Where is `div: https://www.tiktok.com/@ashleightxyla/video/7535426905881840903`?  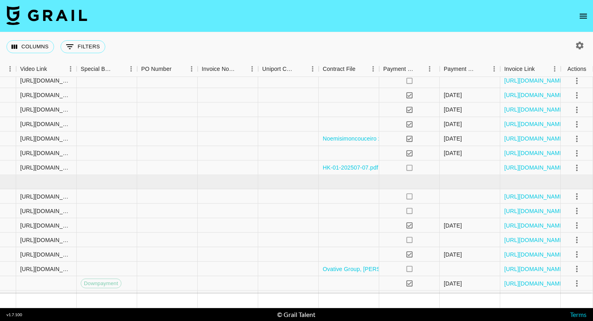 div: https://www.tiktok.com/@ashleightxyla/video/7535426905881840903 is located at coordinates (46, 168).